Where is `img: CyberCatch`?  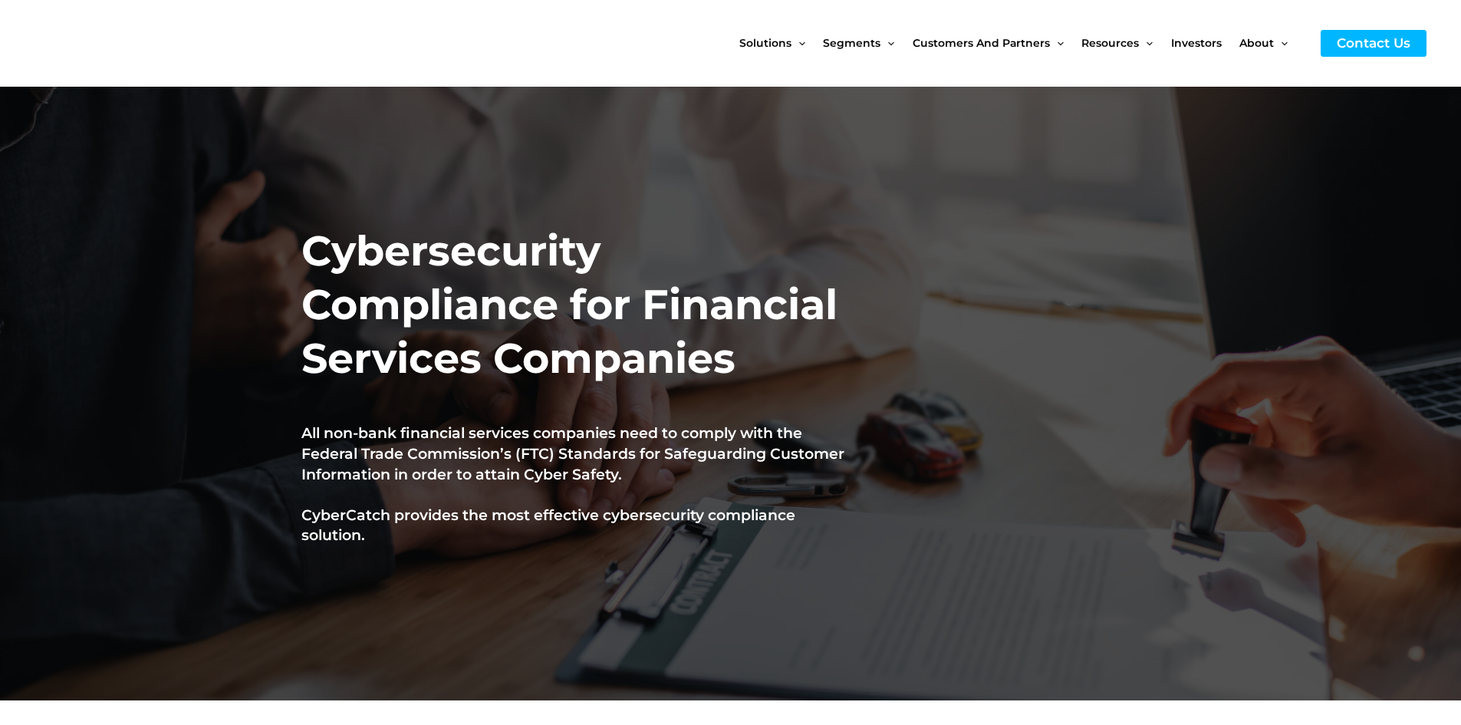
img: CyberCatch is located at coordinates (119, 43).